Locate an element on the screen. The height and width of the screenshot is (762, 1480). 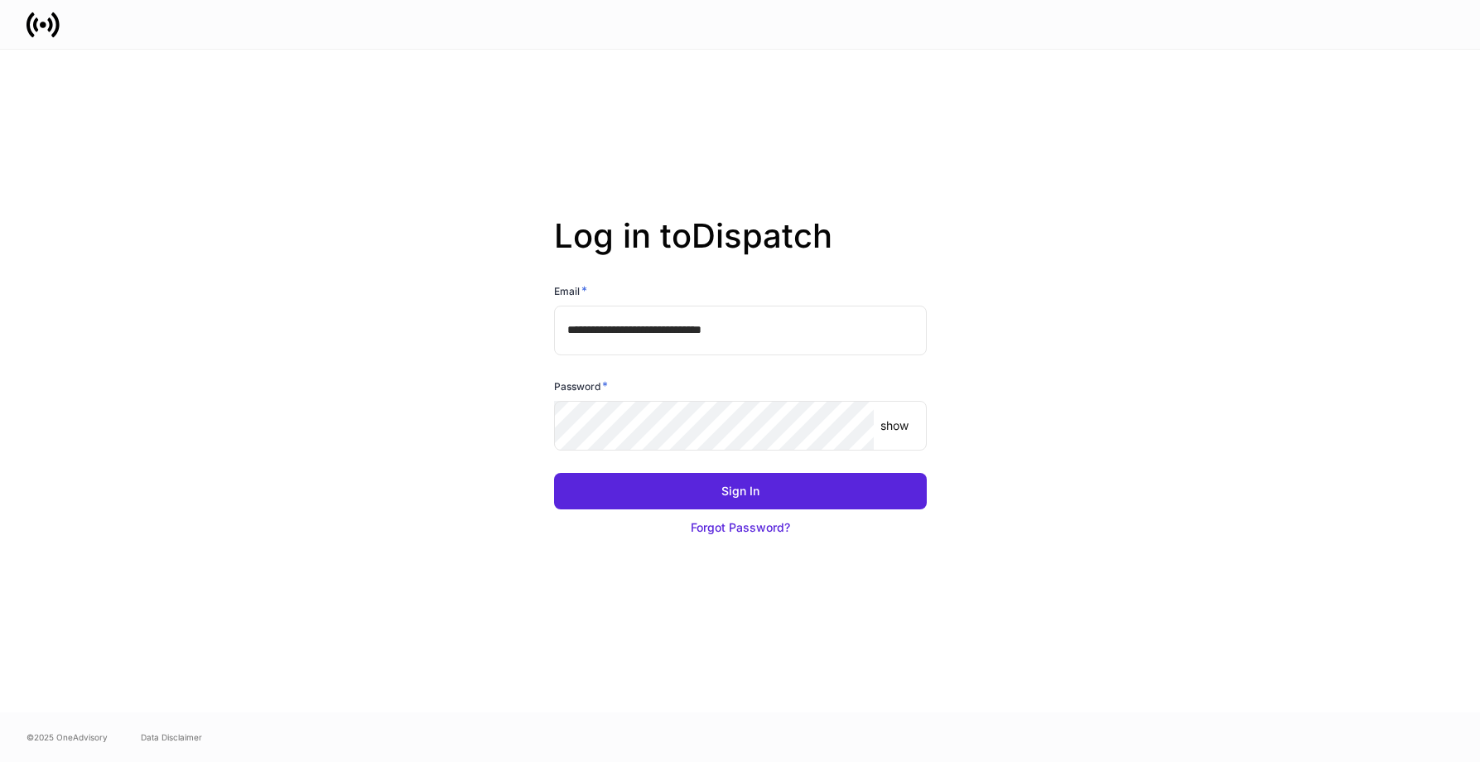
span: © 2025 OneAdvisory is located at coordinates (67, 737).